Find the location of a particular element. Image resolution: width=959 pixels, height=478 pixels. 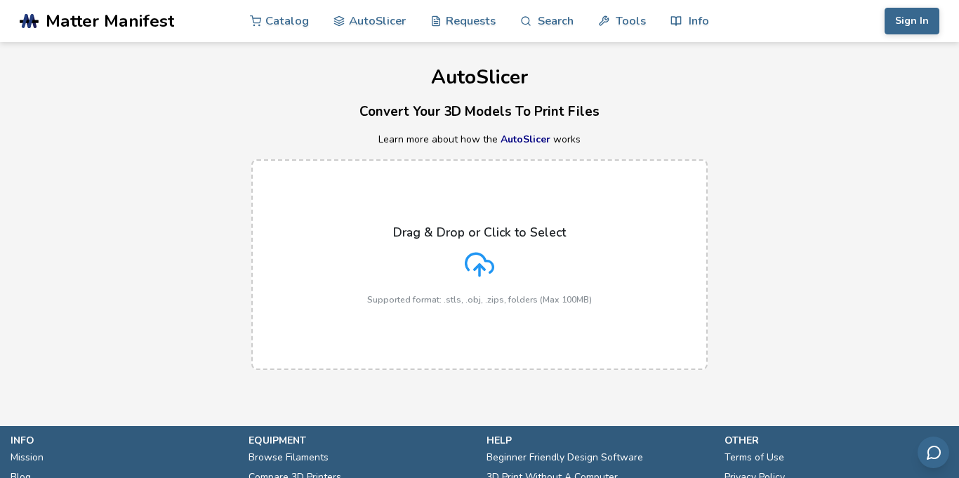

a: Mission is located at coordinates (27, 458).